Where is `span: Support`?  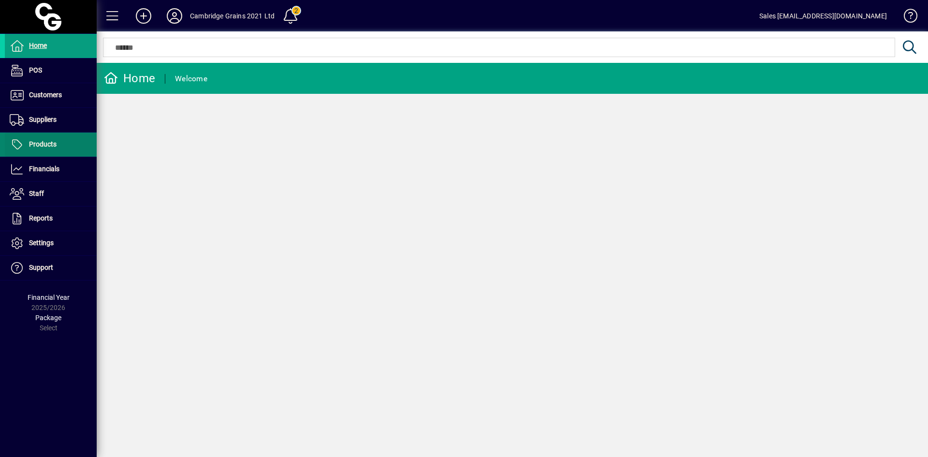
span: Support is located at coordinates (41, 267).